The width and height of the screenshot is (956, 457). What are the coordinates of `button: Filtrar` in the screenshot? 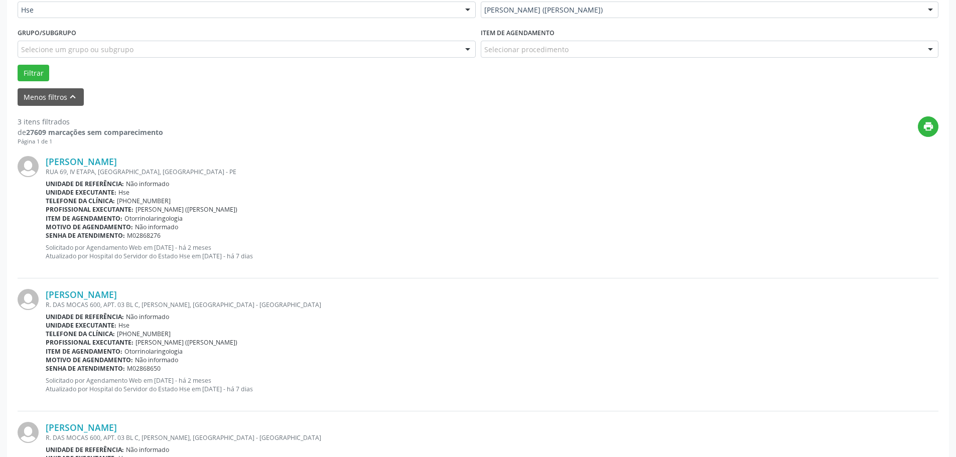 It's located at (33, 73).